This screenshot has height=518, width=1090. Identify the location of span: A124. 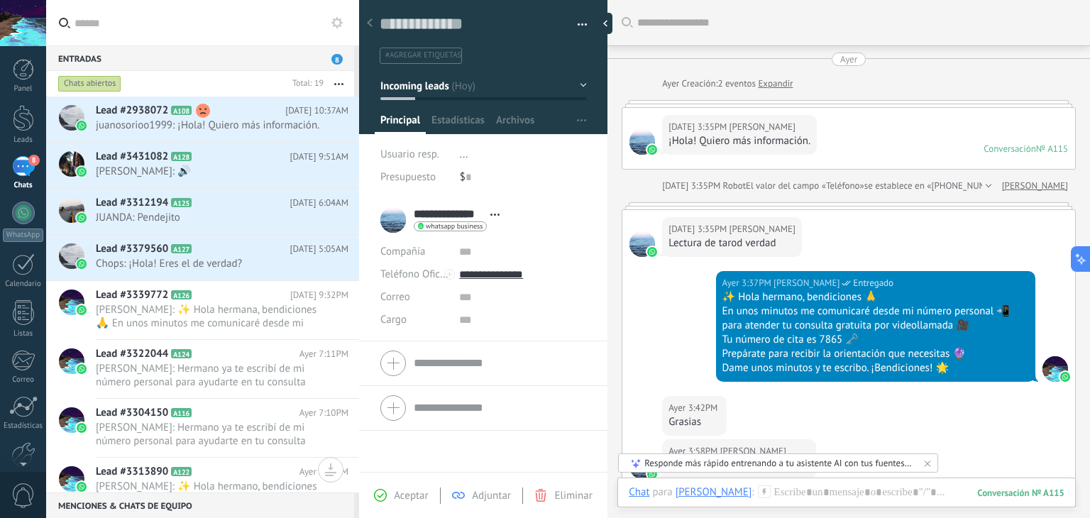
(181, 354).